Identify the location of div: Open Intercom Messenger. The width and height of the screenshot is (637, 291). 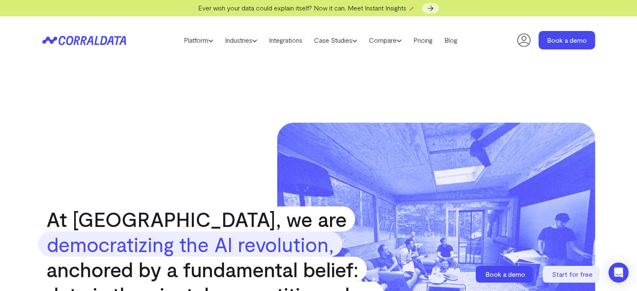
(618, 273).